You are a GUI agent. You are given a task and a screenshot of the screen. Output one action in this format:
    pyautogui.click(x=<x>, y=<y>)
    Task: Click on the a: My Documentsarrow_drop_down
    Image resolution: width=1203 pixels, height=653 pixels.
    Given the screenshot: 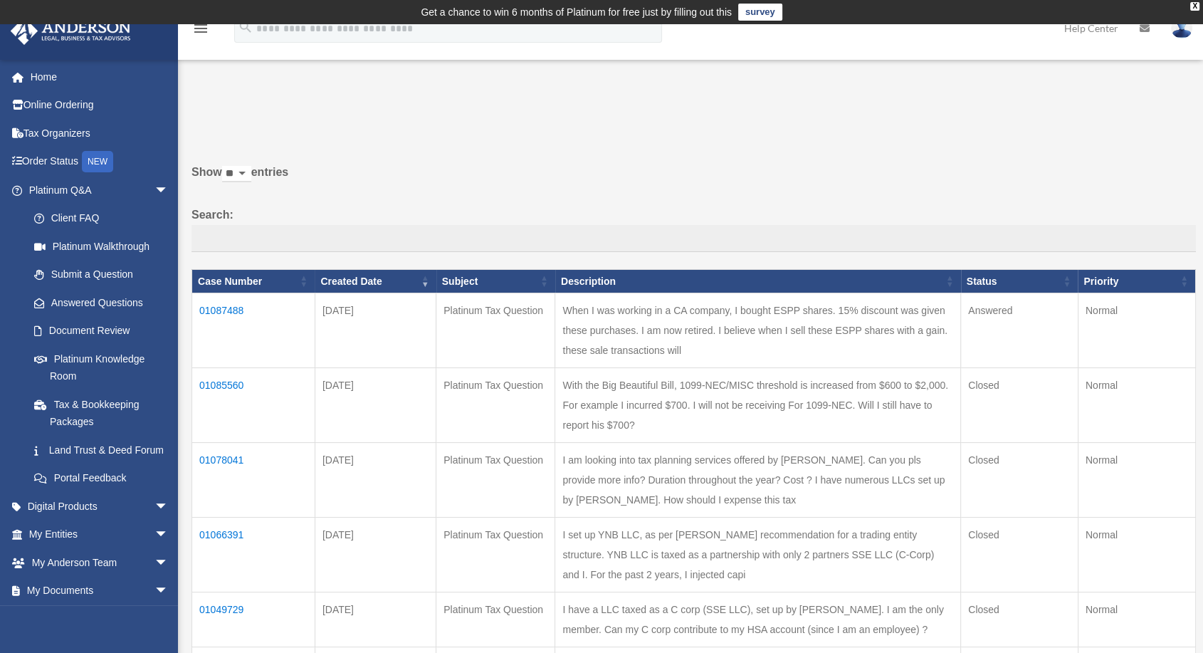 What is the action you would take?
    pyautogui.click(x=100, y=591)
    